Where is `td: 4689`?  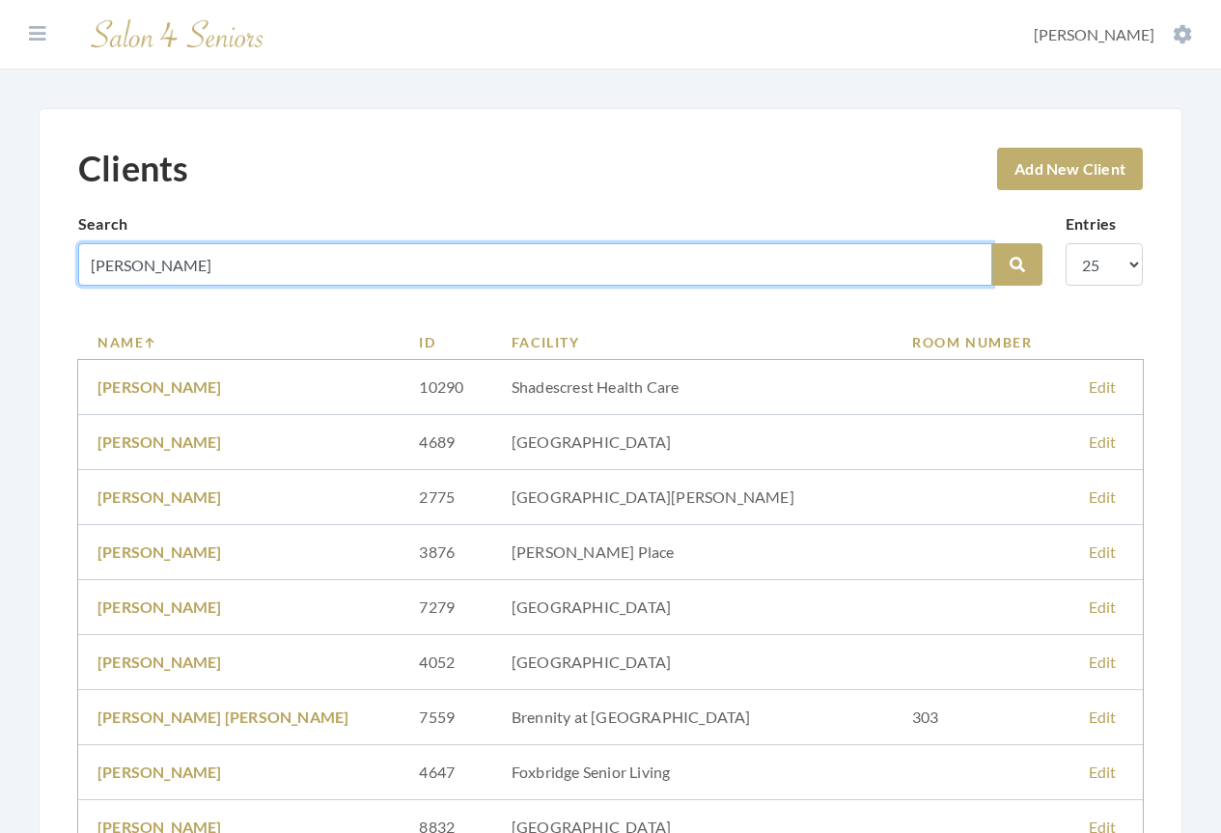
td: 4689 is located at coordinates (445, 442).